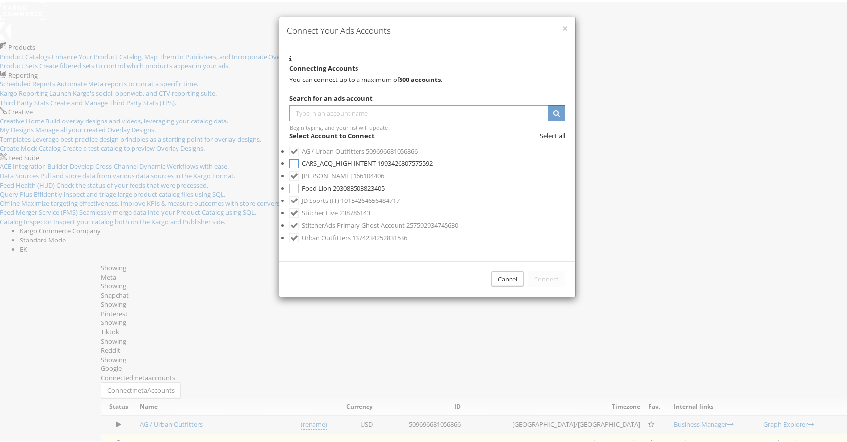  I want to click on span: Select all, so click(552, 134).